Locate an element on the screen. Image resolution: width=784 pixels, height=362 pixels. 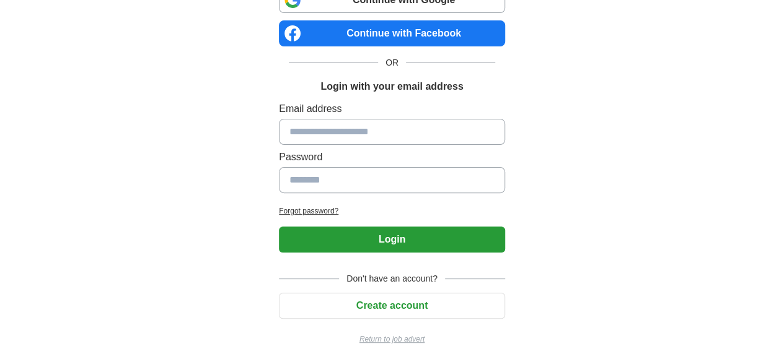
label: Password is located at coordinates (392, 157).